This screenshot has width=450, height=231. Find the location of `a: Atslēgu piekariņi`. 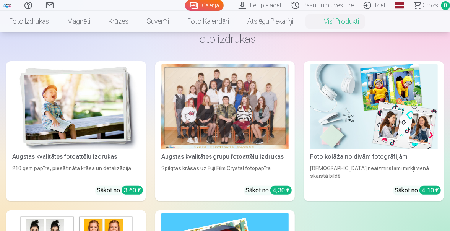

a: Atslēgu piekariņi is located at coordinates (270, 21).